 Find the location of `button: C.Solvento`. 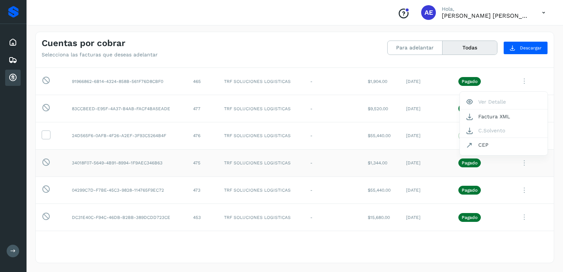

button: C.Solvento is located at coordinates (504, 131).